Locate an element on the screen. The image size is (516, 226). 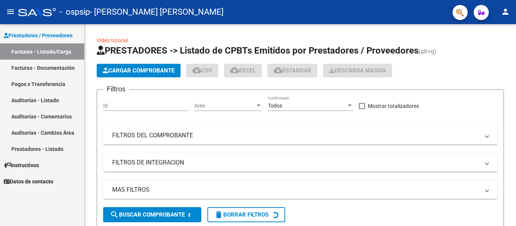
button: CSV is located at coordinates (202, 71).